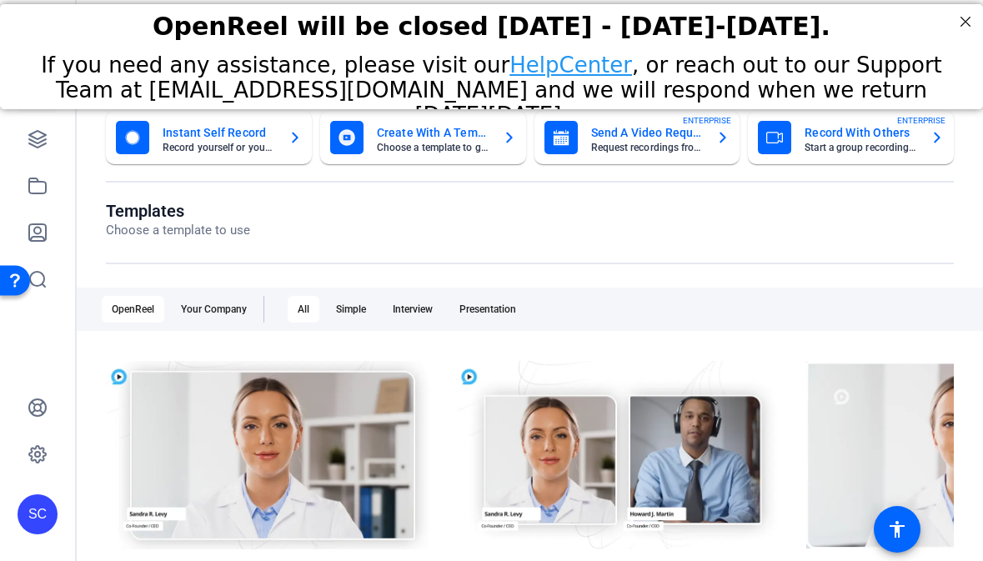  I want to click on mat-card-subtitle: Start a group recording session, so click(860, 148).